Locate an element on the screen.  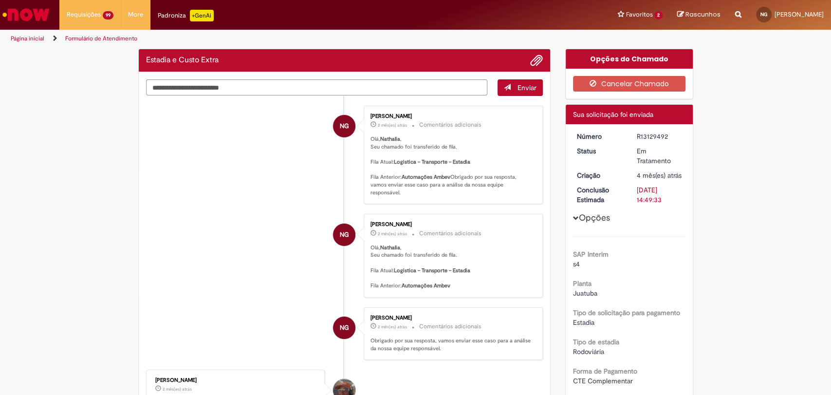
img: ServiceNow is located at coordinates (26, 15).